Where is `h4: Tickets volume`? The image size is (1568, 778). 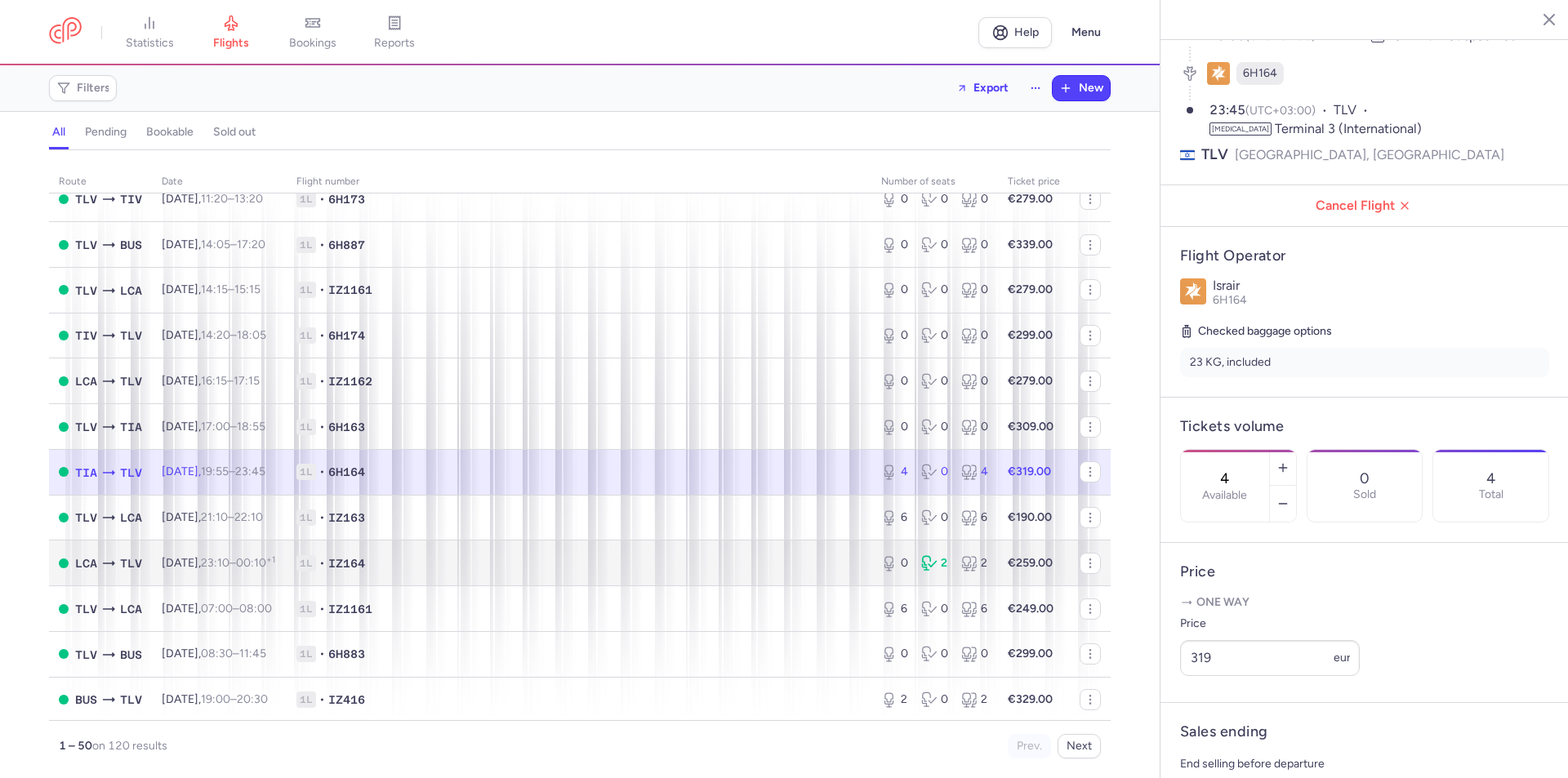
h4: Tickets volume is located at coordinates (1364, 426).